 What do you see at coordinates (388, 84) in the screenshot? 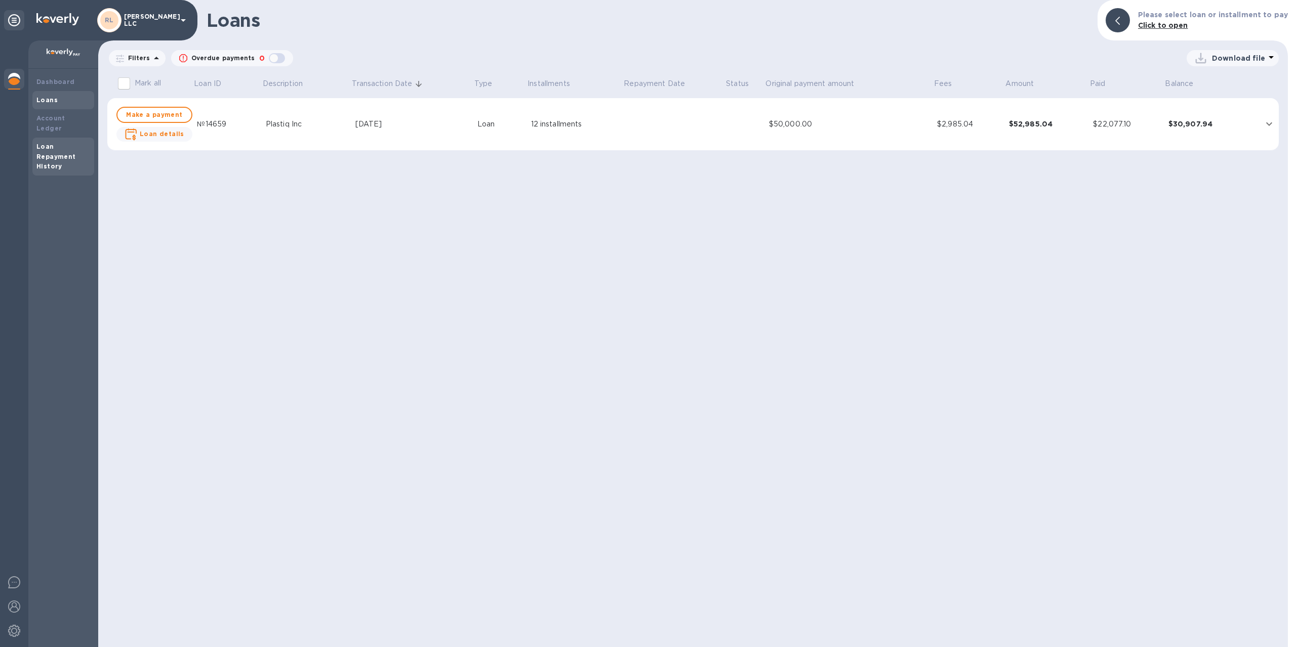
I see `span: Transaction Date` at bounding box center [388, 84].